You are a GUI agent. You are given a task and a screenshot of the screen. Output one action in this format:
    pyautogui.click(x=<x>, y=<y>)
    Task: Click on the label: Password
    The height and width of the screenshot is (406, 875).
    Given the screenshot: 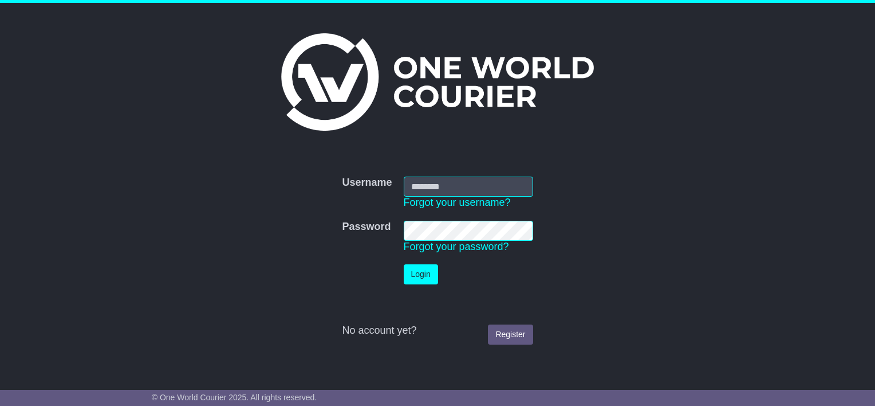 What is the action you would take?
    pyautogui.click(x=366, y=227)
    